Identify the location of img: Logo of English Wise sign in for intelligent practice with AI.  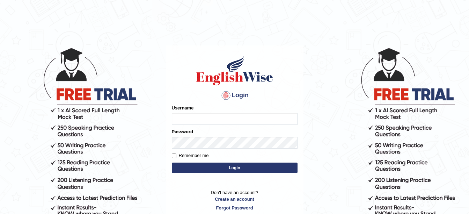
(235, 71).